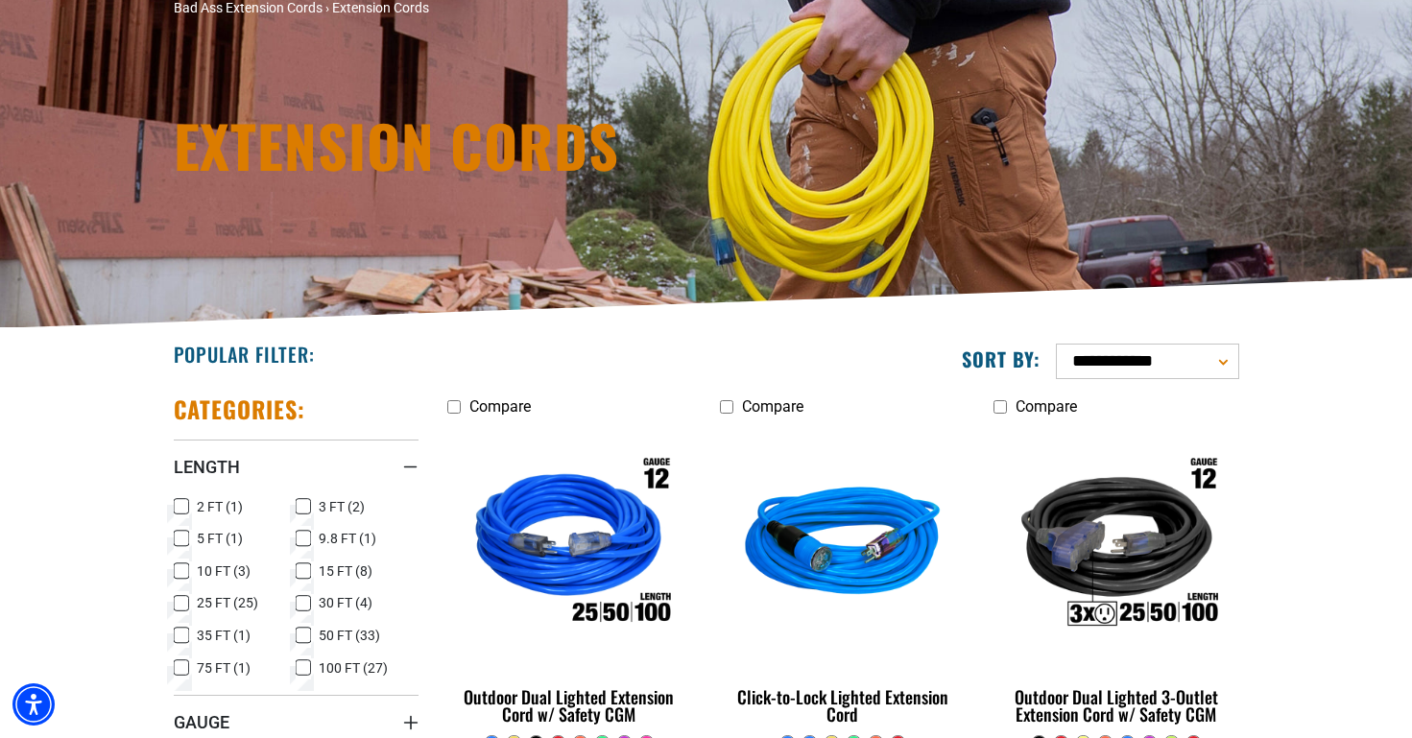  What do you see at coordinates (569, 705) in the screenshot?
I see `div: Outdoor Dual Lighted Extension Cord w/ Safety CGM` at bounding box center [569, 705].